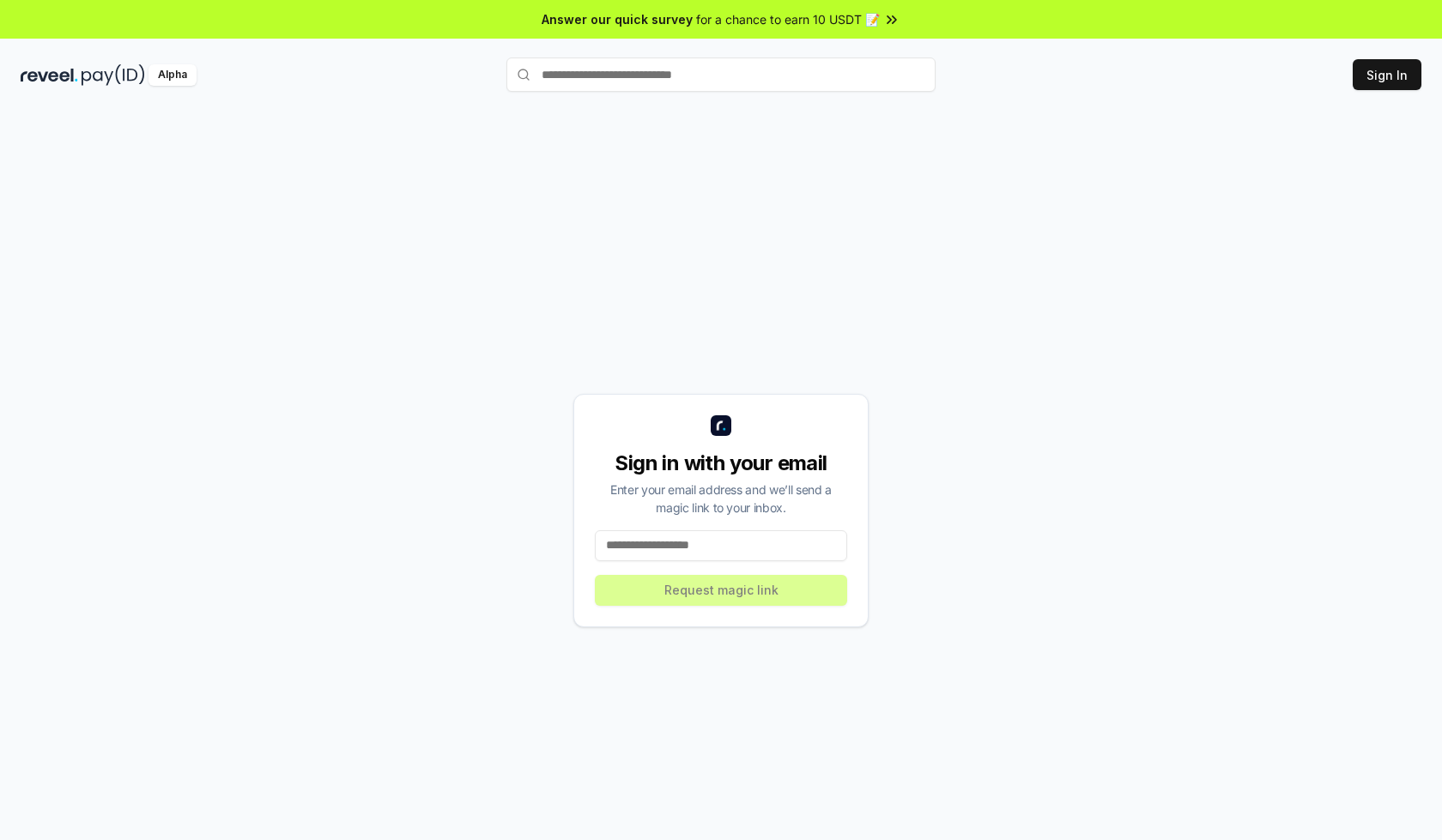 The image size is (1442, 840). What do you see at coordinates (617, 19) in the screenshot?
I see `span: Answer our quick survey` at bounding box center [617, 19].